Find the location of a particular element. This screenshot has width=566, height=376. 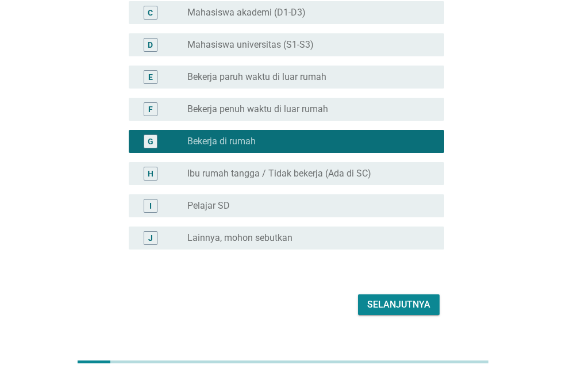

label: Pelajar SD is located at coordinates (209, 206).